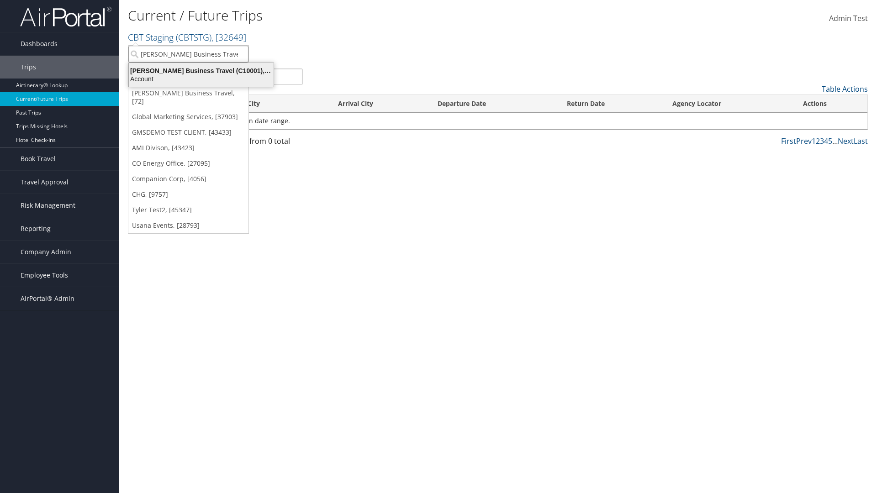  What do you see at coordinates (188, 163) in the screenshot?
I see `a: CO Energy Office, [27095]` at bounding box center [188, 163].